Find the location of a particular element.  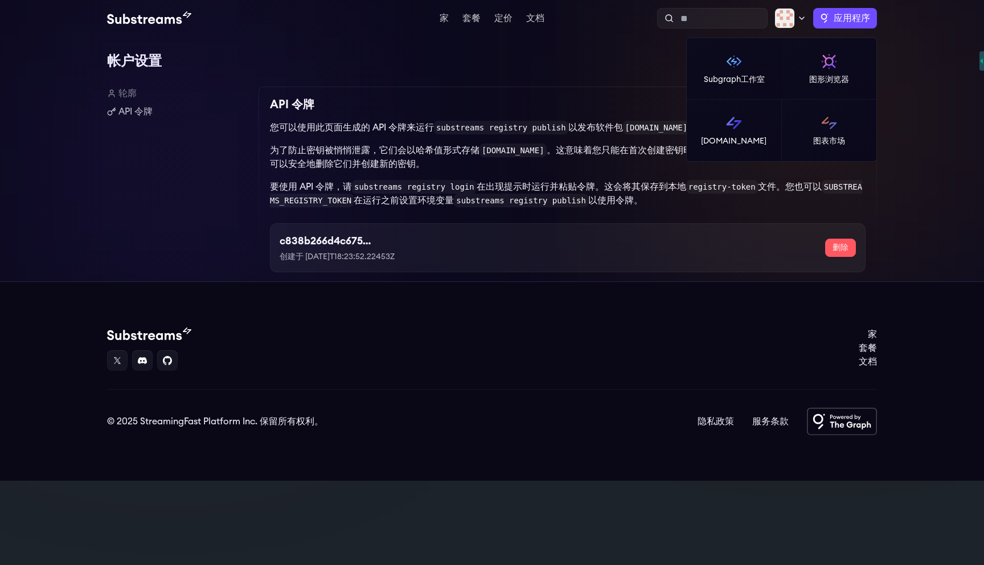

img: Subgraph Studio 徽标 is located at coordinates (734, 62).